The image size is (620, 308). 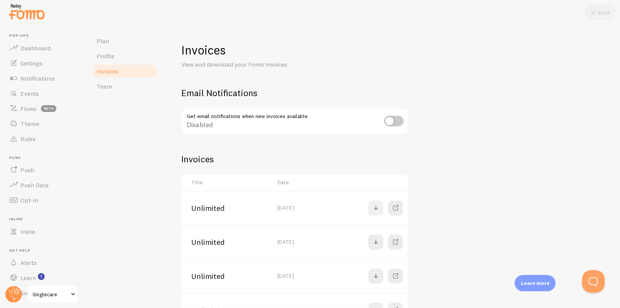 I want to click on span: Dashboard, so click(x=36, y=48).